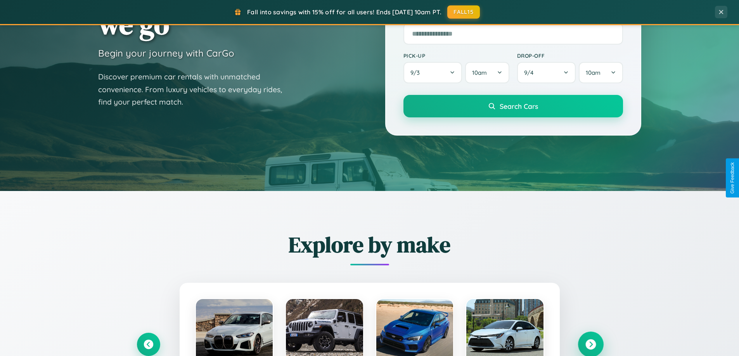  What do you see at coordinates (370, 245) in the screenshot?
I see `h2: Explore by make` at bounding box center [370, 245].